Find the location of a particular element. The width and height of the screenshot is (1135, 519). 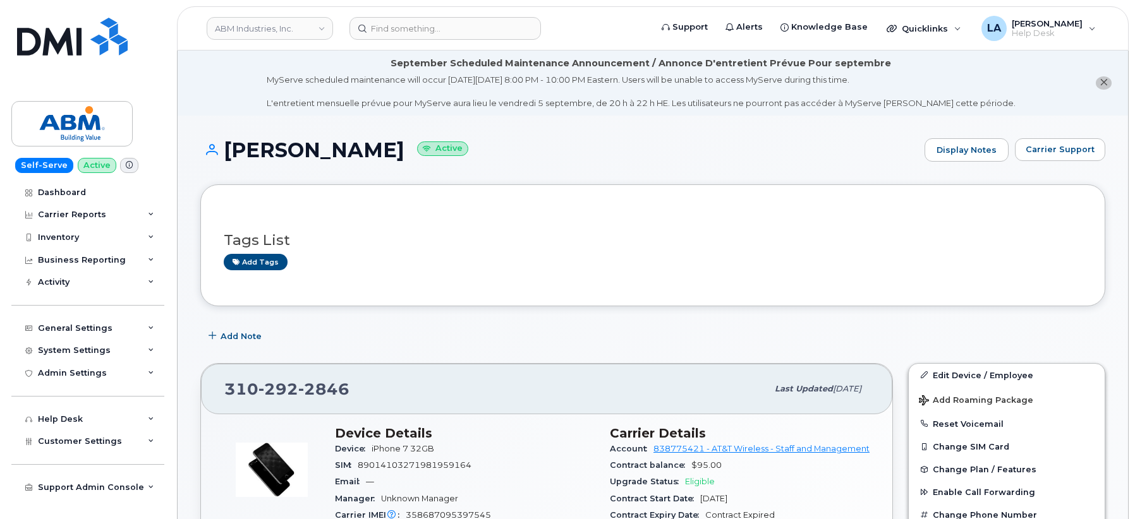

span: Carrier Support is located at coordinates (1060, 149).